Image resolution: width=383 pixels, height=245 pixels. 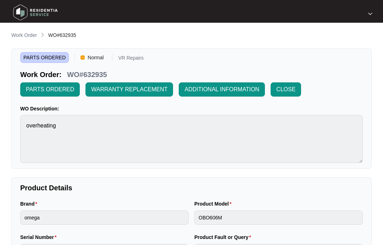 I want to click on input: Product Model, so click(x=278, y=217).